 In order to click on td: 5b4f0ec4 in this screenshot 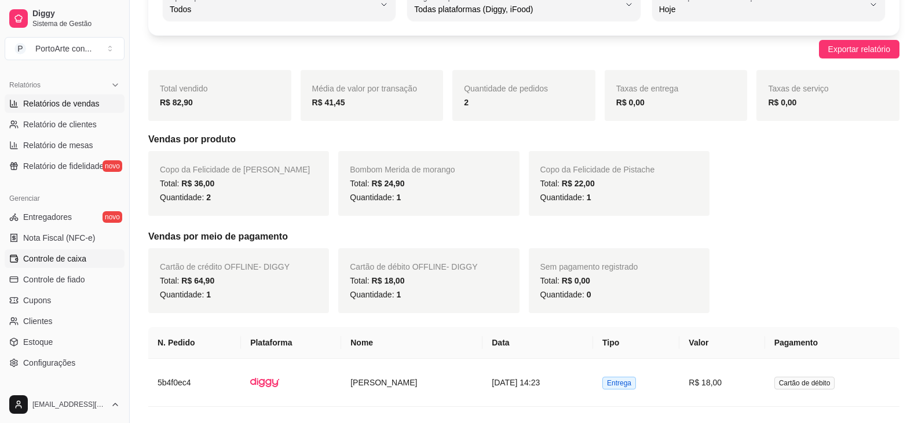, I will do `click(195, 383)`.